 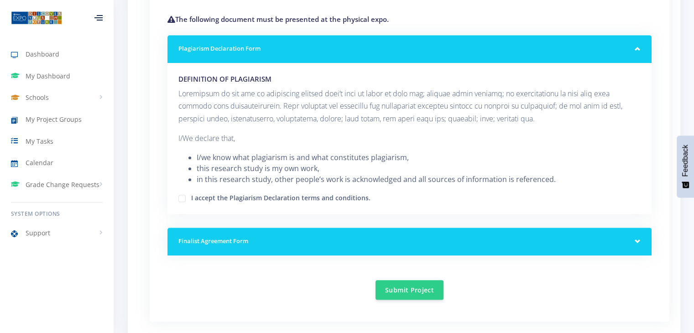 What do you see at coordinates (419, 157) in the screenshot?
I see `li: I/we know what plagiarism is and what constitutes plagiarism,` at bounding box center [419, 157].